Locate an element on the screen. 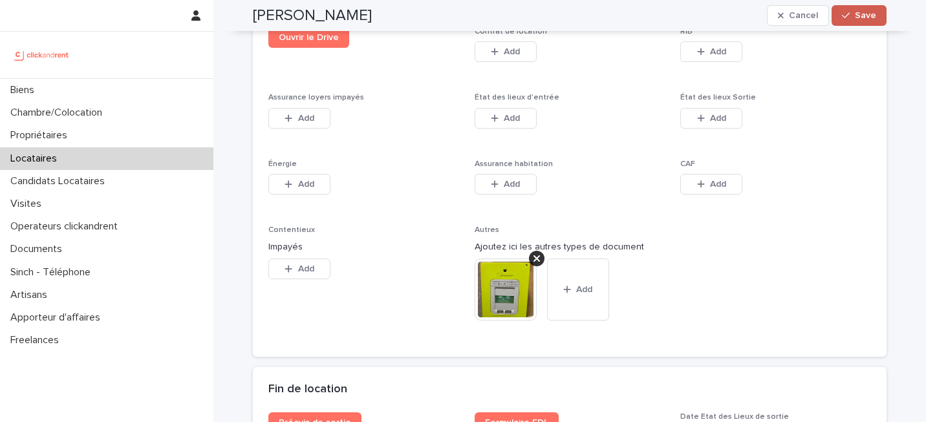  p: Ajoutez ici les autres types de document is located at coordinates (570, 247).